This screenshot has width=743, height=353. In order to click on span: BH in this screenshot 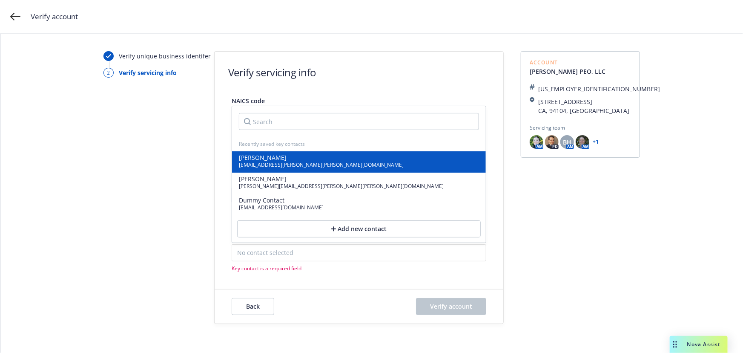, I will do `click(567, 142)`.